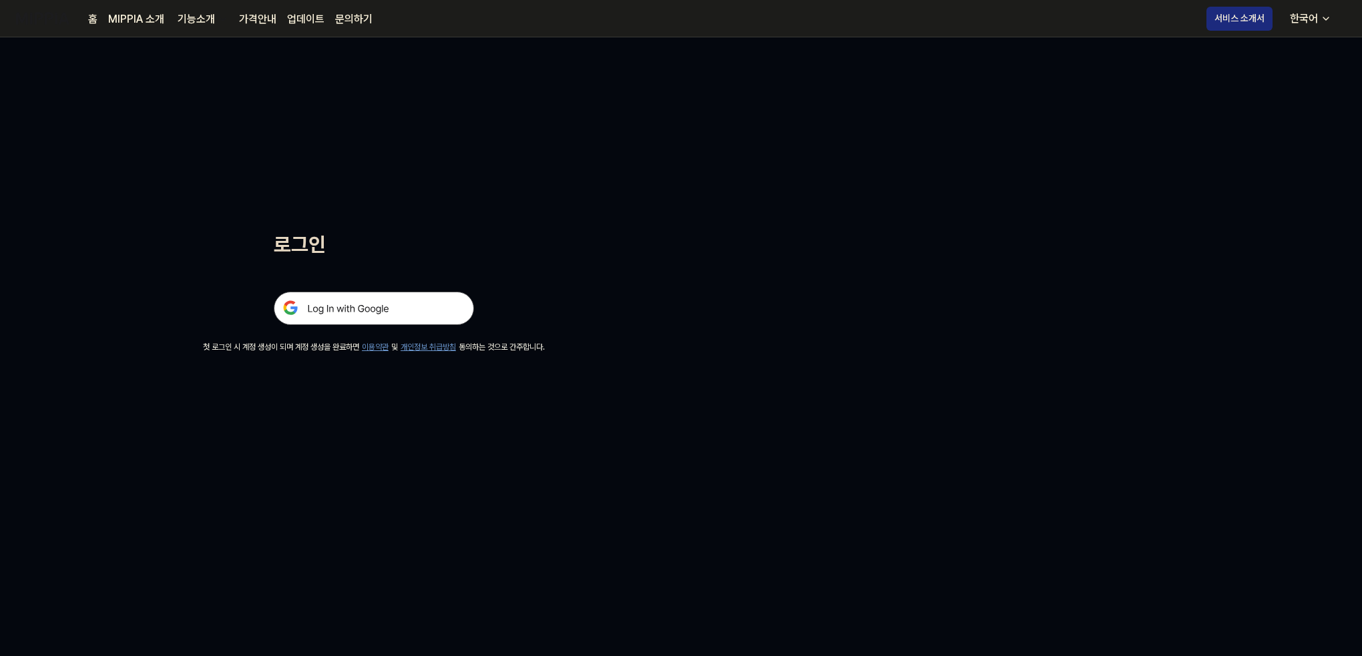  I want to click on div: 한국어, so click(1304, 19).